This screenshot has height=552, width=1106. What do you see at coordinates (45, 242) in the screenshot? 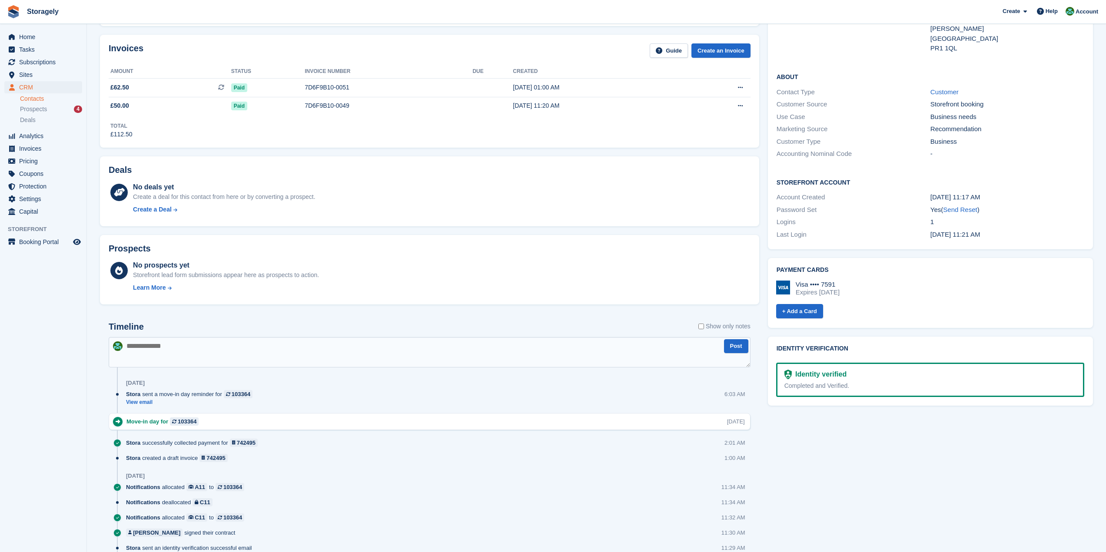
I see `span: Booking Portal` at bounding box center [45, 242].